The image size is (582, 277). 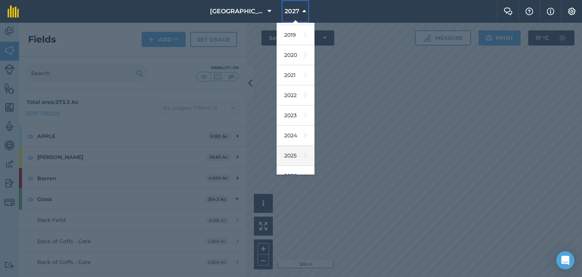 I want to click on a: 2026, so click(x=296, y=175).